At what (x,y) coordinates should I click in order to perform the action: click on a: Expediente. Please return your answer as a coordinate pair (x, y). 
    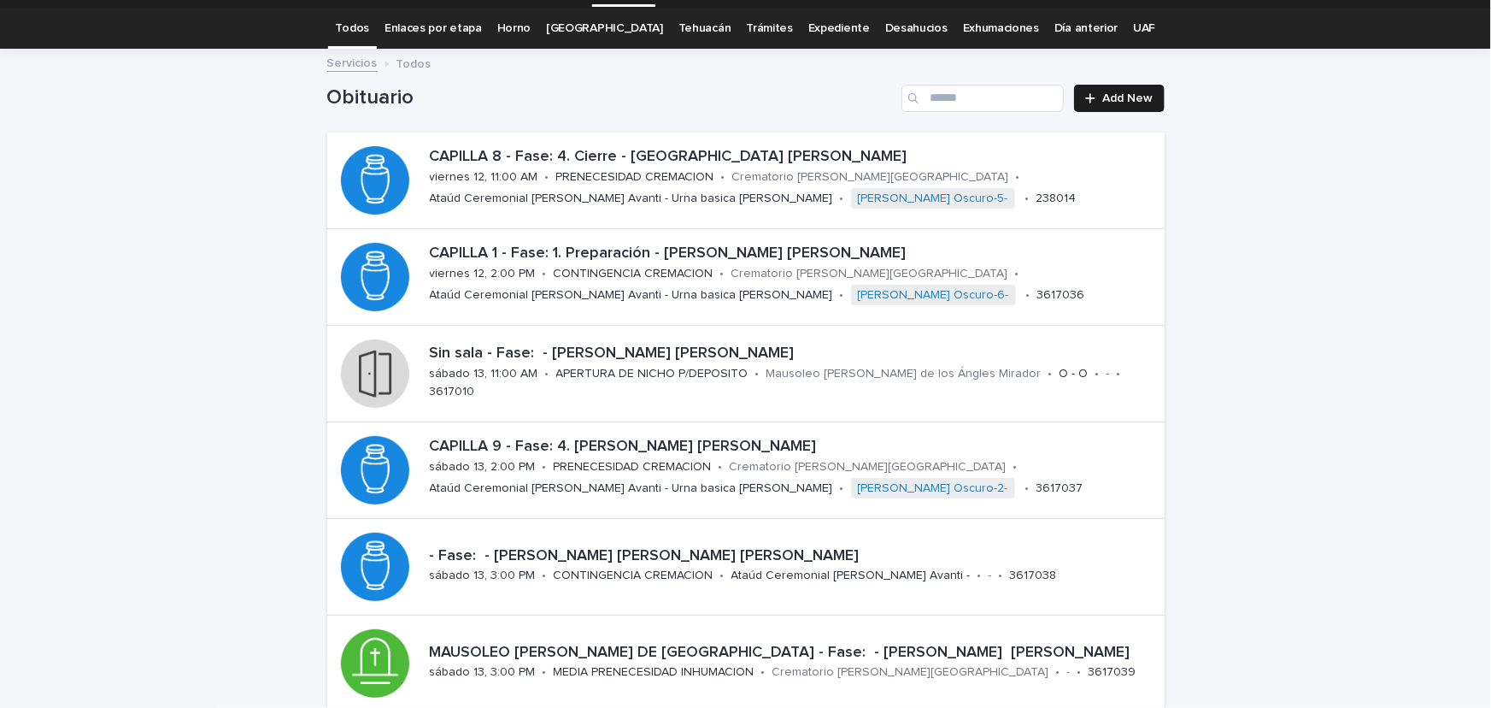
    Looking at the image, I should click on (839, 28).